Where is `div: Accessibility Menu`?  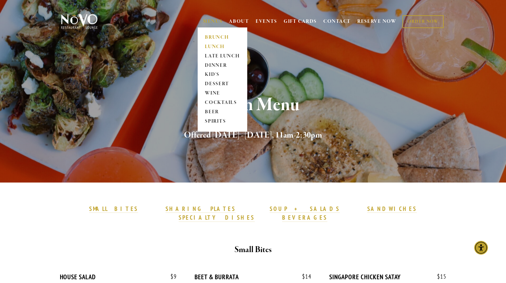 div: Accessibility Menu is located at coordinates (481, 248).